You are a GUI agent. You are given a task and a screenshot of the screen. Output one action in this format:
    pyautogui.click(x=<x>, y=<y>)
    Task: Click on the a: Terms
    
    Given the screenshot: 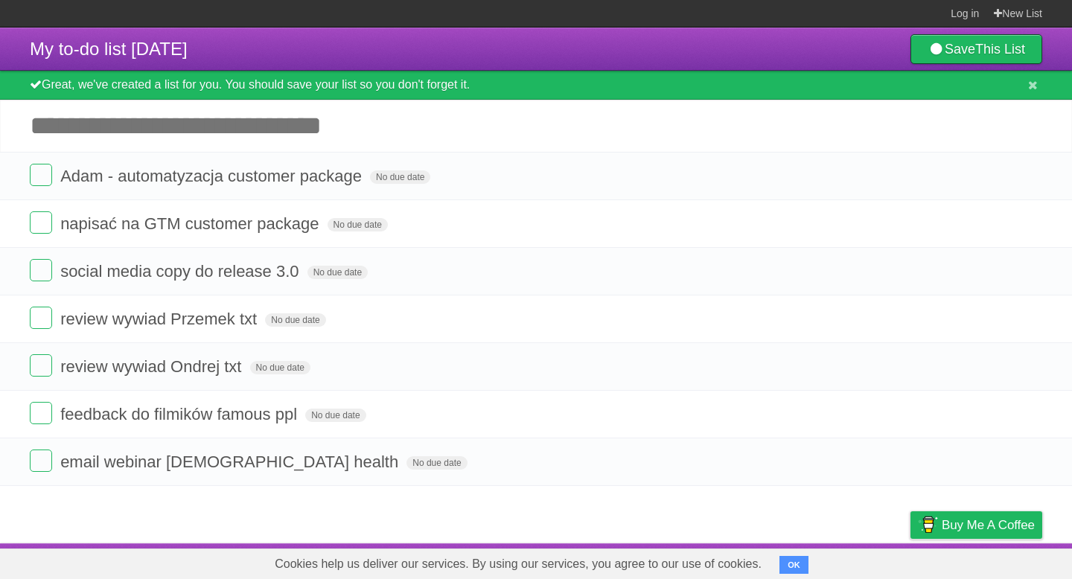 What is the action you would take?
    pyautogui.click(x=857, y=561)
    